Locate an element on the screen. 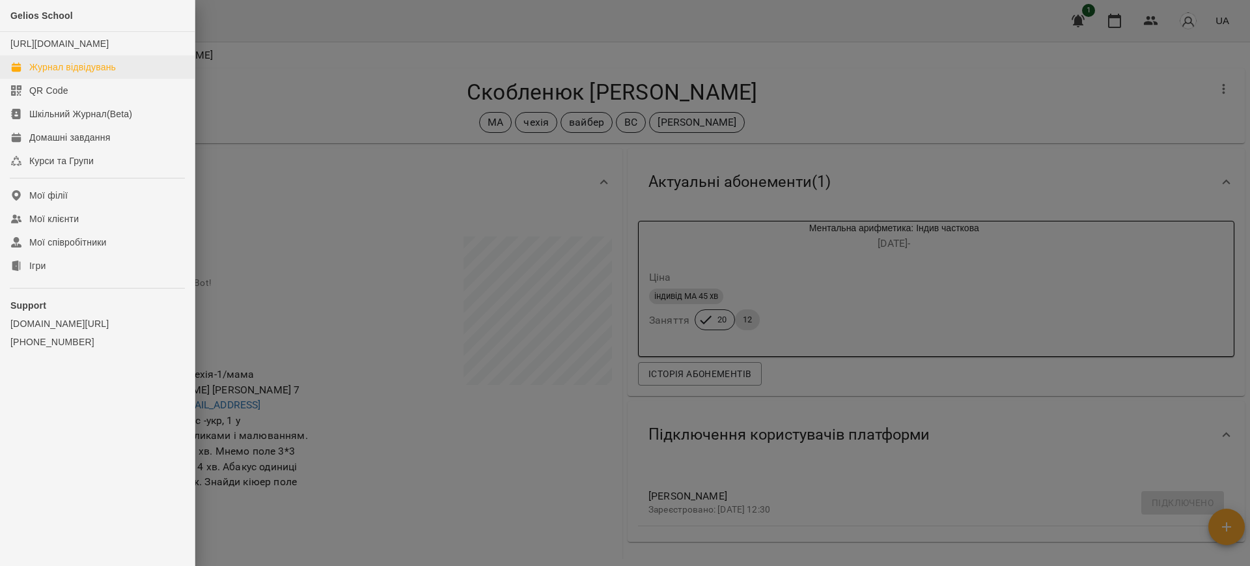 This screenshot has width=1250, height=566. div: Мої філії is located at coordinates (48, 195).